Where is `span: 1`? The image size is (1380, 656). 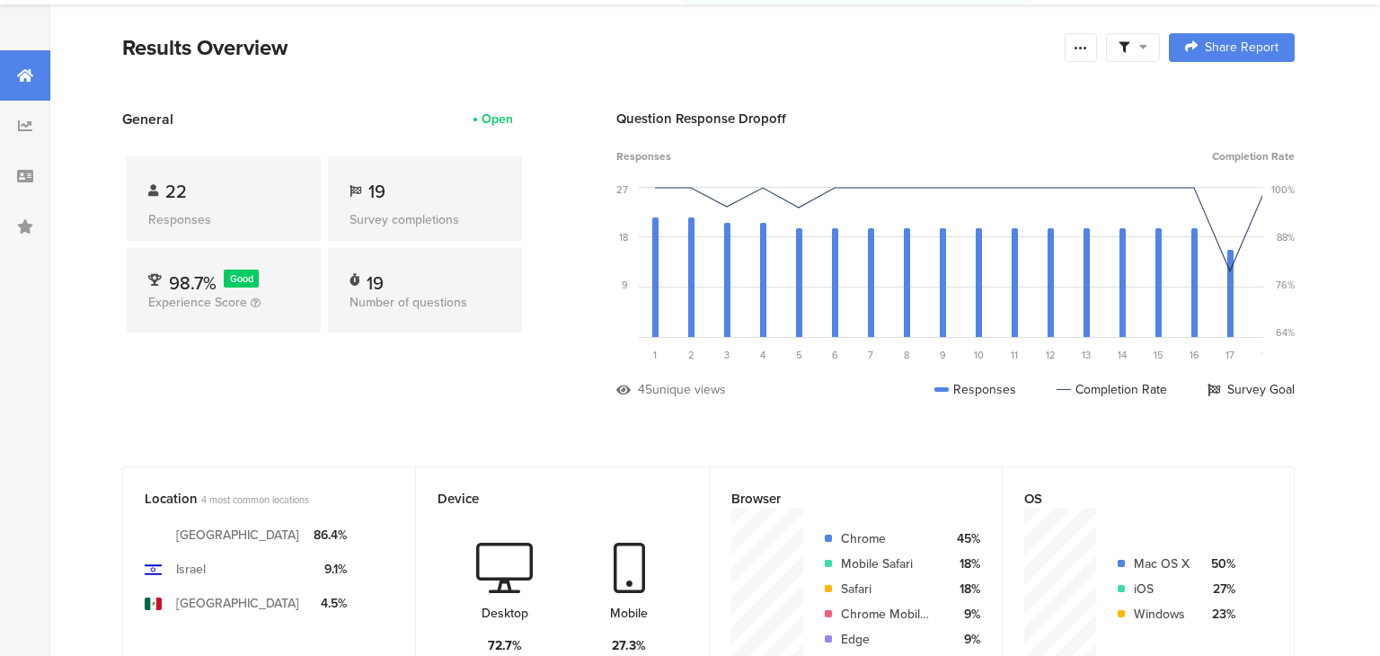 span: 1 is located at coordinates (655, 355).